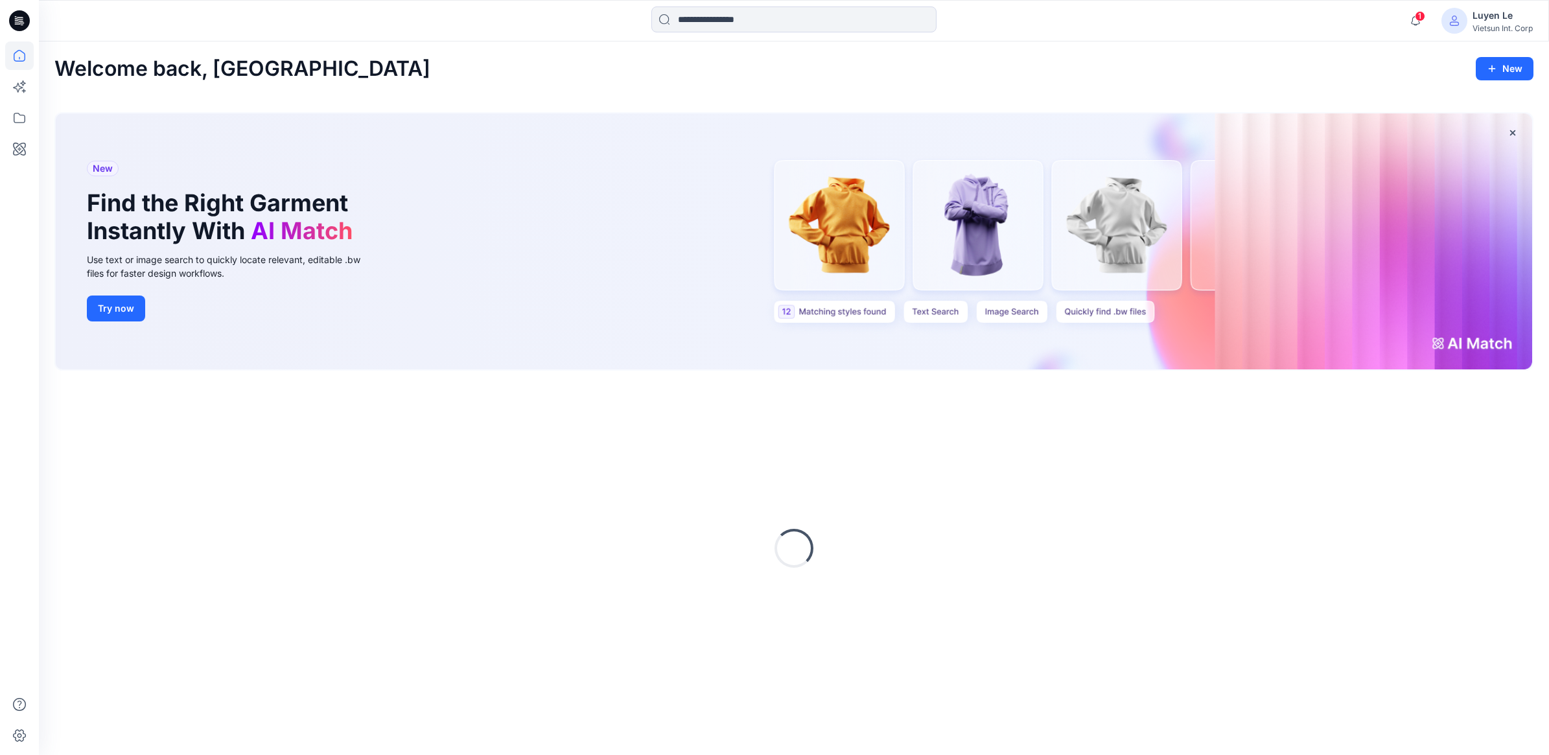 Image resolution: width=1549 pixels, height=755 pixels. What do you see at coordinates (1454, 21) in the screenshot?
I see `svg: avatar` at bounding box center [1454, 21].